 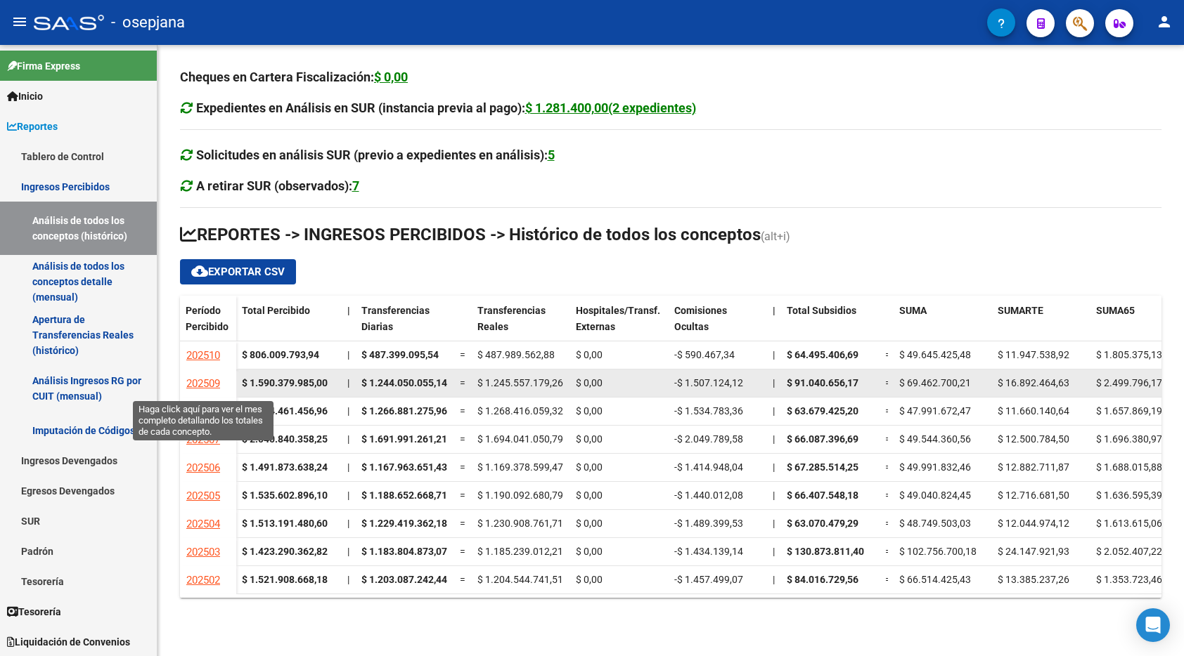 What do you see at coordinates (520, 411) in the screenshot?
I see `span: $ 1.268.416.059,32` at bounding box center [520, 411].